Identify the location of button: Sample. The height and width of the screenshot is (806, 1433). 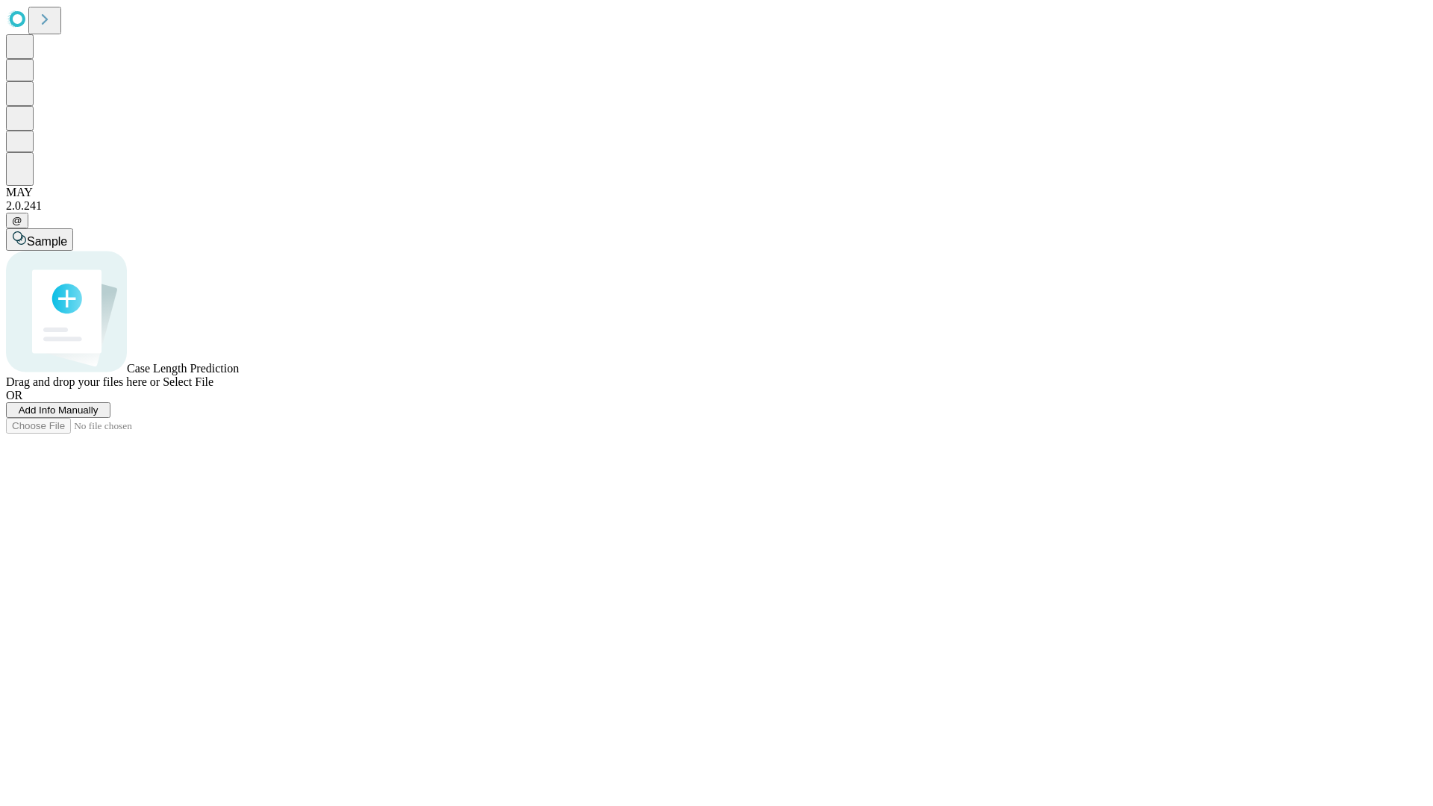
(40, 240).